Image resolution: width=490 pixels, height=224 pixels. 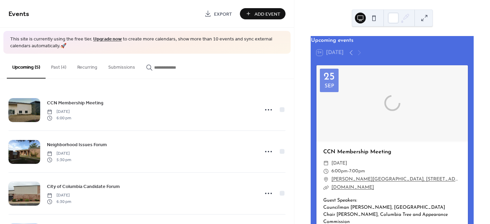 I want to click on div: 25, so click(x=329, y=77).